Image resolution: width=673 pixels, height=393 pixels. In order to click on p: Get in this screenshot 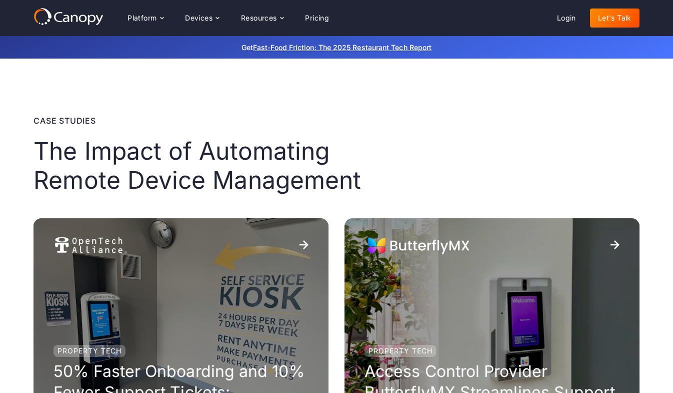, I will do `click(337, 47)`.